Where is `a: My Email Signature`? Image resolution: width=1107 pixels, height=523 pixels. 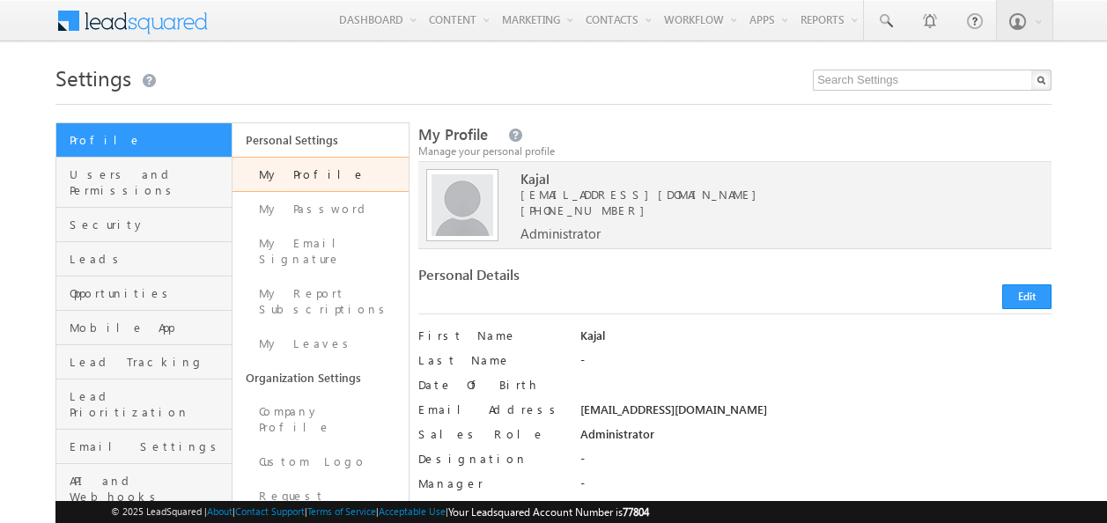 a: My Email Signature is located at coordinates (321, 251).